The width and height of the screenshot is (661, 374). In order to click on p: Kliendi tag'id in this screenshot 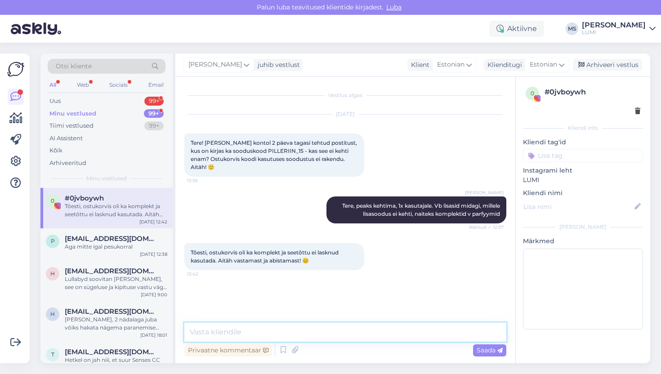, I will do `click(583, 142)`.